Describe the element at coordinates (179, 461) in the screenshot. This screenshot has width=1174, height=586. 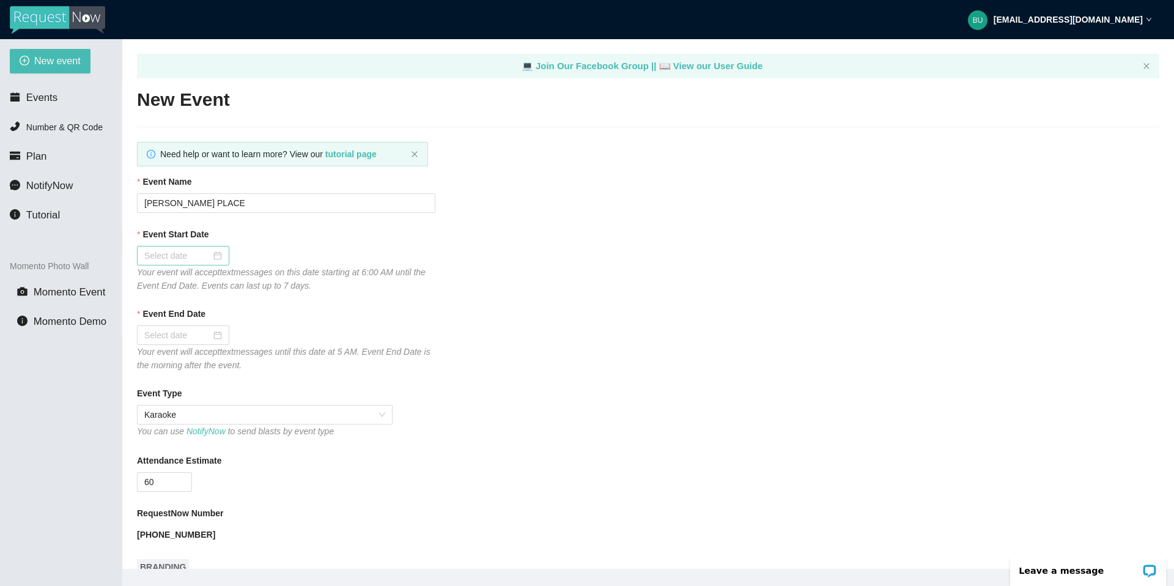
I see `b: Attendance Estimate` at that location.